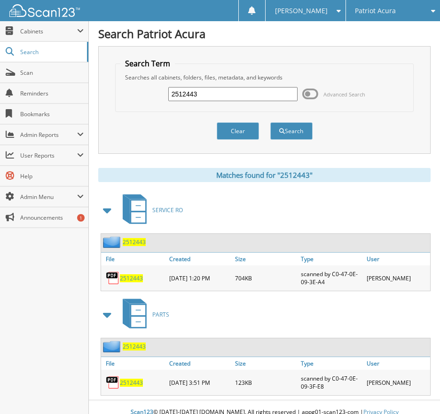 The height and width of the screenshot is (414, 440). Describe the element at coordinates (266, 382) in the screenshot. I see `div: 123KB` at that location.